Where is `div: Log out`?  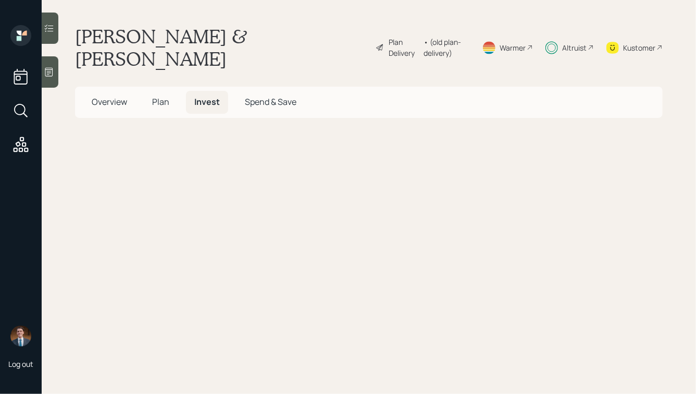
div: Log out is located at coordinates (21, 363).